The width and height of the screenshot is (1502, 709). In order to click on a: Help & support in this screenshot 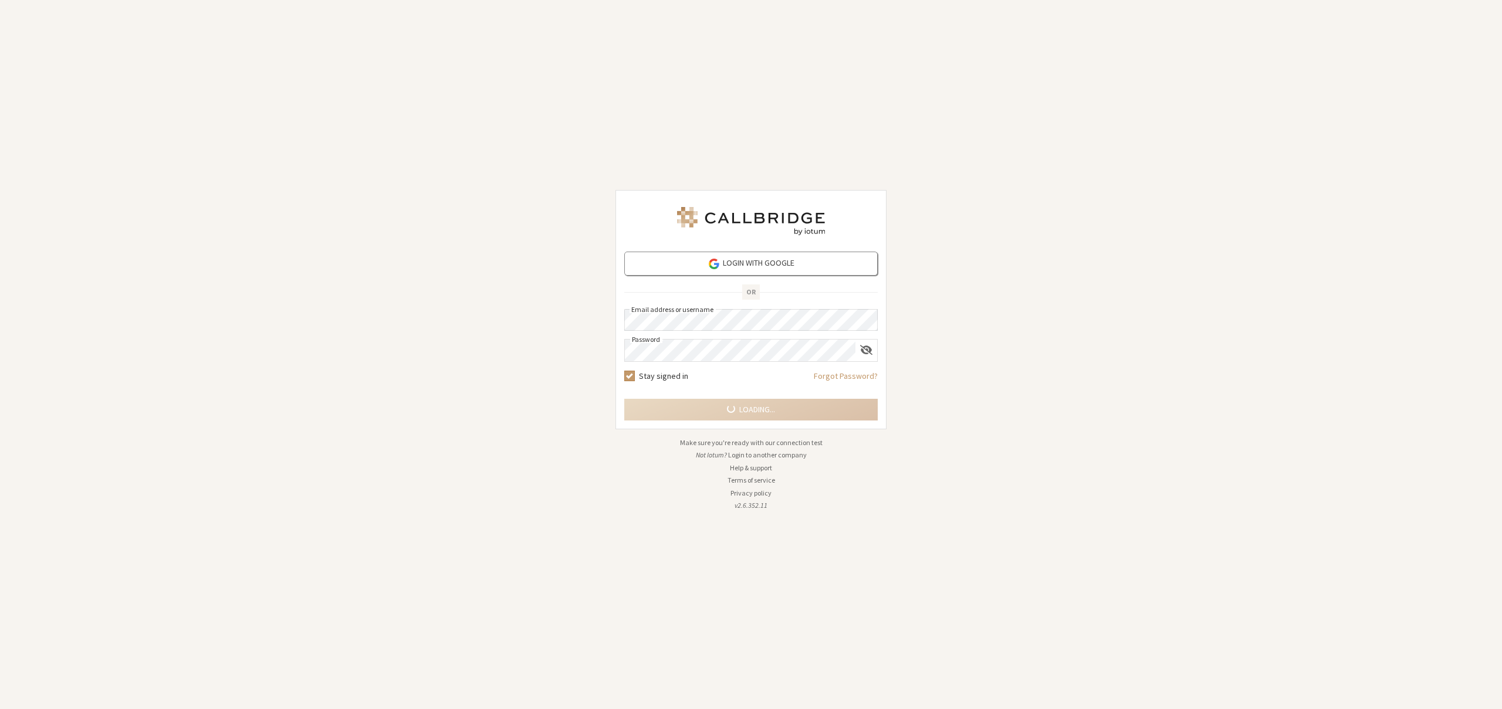, I will do `click(751, 468)`.